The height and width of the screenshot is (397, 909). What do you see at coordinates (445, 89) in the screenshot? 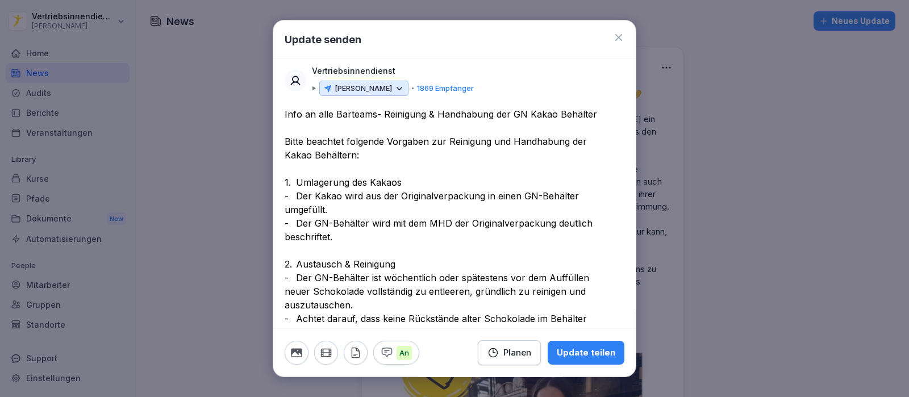
I see `p: 1869 Empfänger` at bounding box center [445, 89].